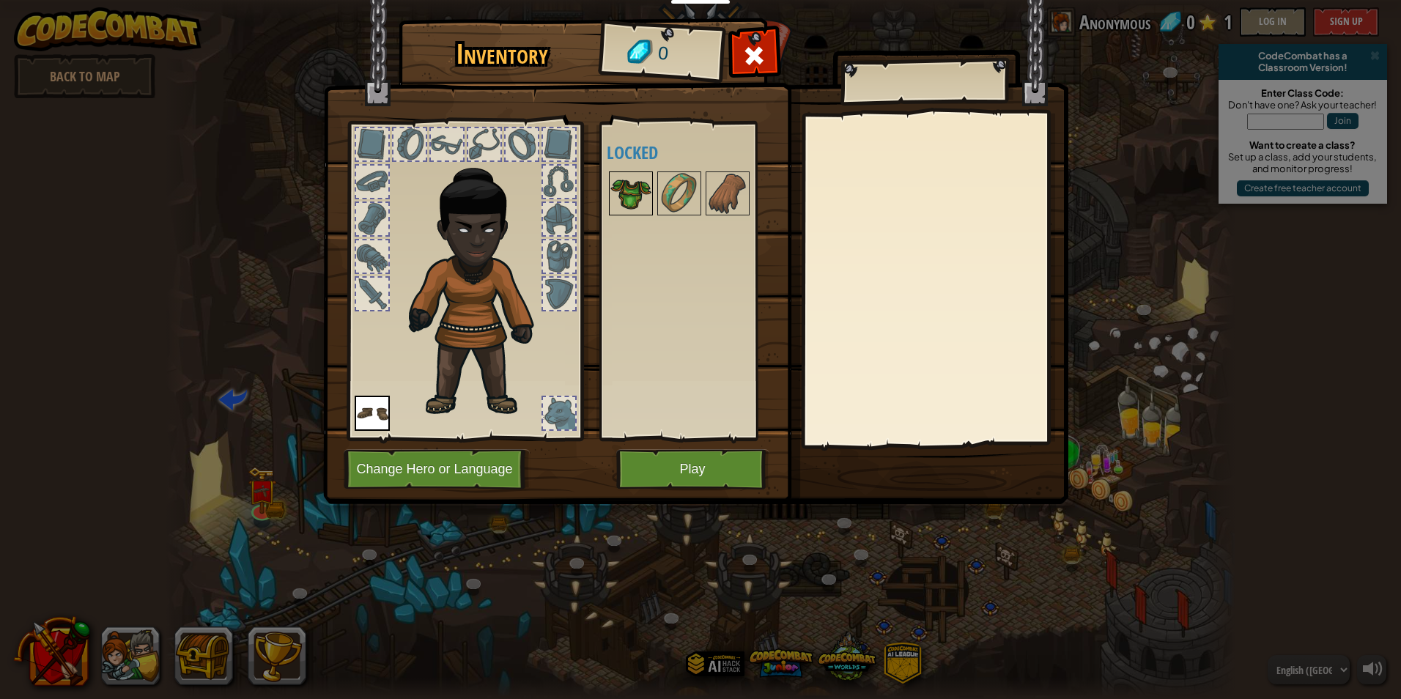 The height and width of the screenshot is (699, 1401). Describe the element at coordinates (437, 469) in the screenshot. I see `button: Change Hero or Language` at that location.